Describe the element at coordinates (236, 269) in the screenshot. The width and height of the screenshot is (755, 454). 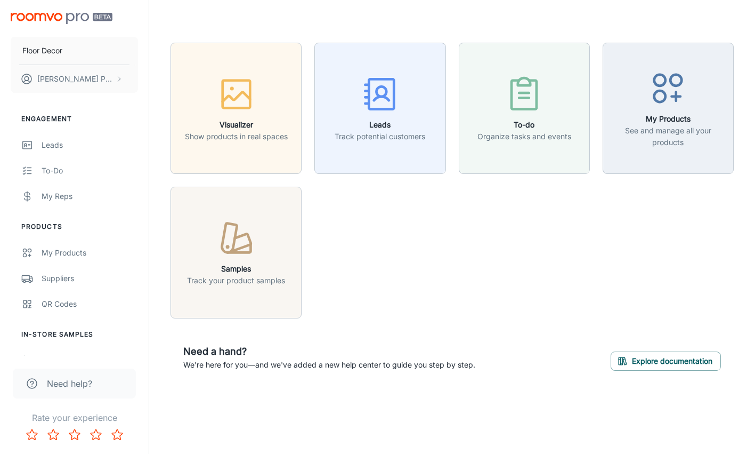
I see `h6: Samples` at that location.